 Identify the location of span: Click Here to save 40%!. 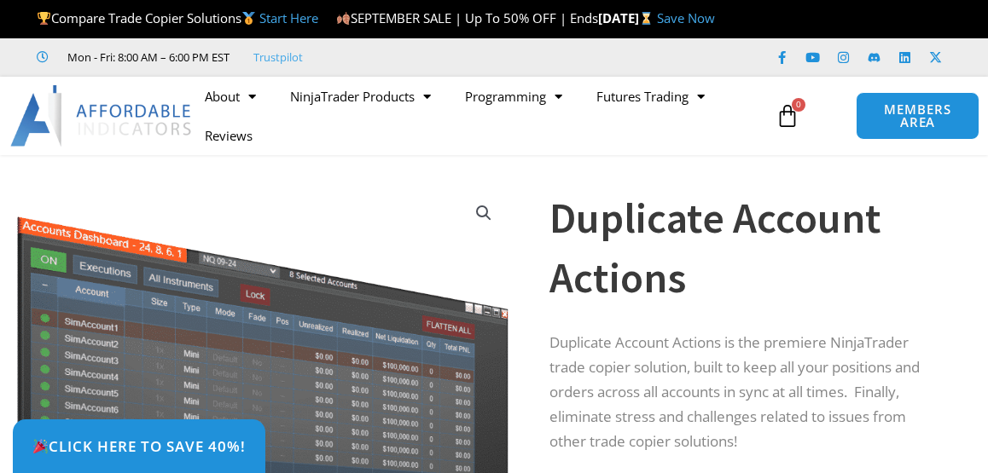
(139, 446).